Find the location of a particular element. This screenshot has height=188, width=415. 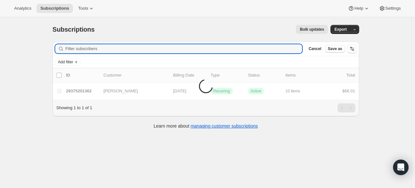

span: Tools is located at coordinates (83, 8).